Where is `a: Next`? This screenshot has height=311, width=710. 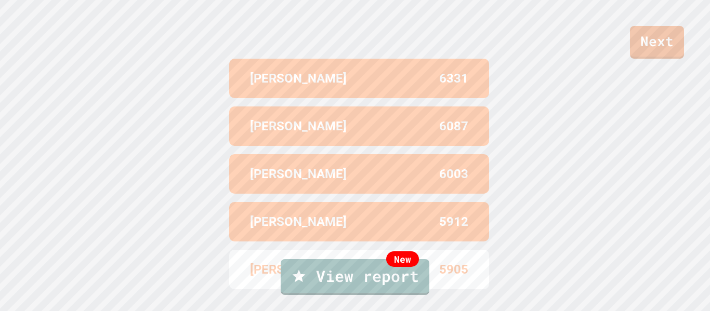
a: Next is located at coordinates (657, 42).